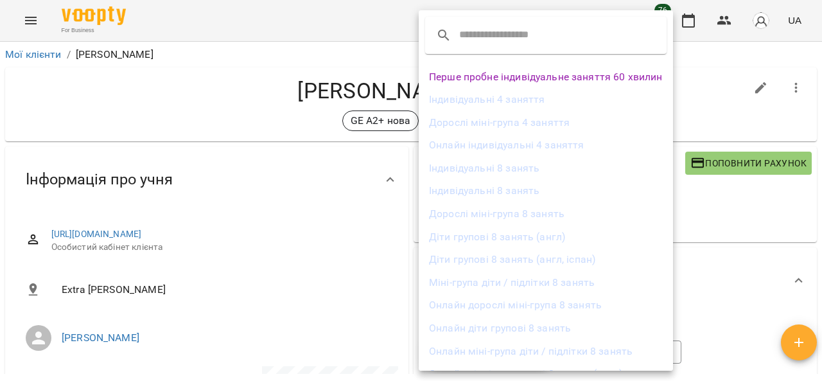  Describe the element at coordinates (546, 351) in the screenshot. I see `li: Онлайн міні-група діти / підлітки 8 занять` at that location.